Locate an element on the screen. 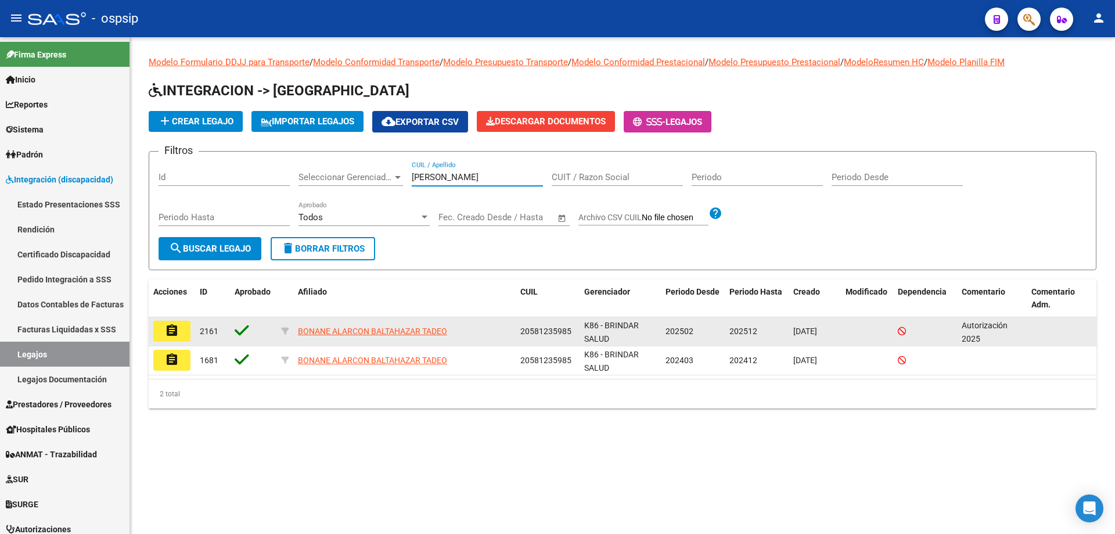  span: Periodo Hasta is located at coordinates (756, 292).